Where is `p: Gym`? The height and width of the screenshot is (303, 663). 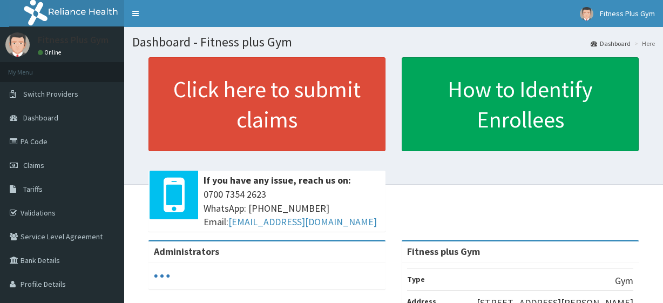 p: Gym is located at coordinates (624, 281).